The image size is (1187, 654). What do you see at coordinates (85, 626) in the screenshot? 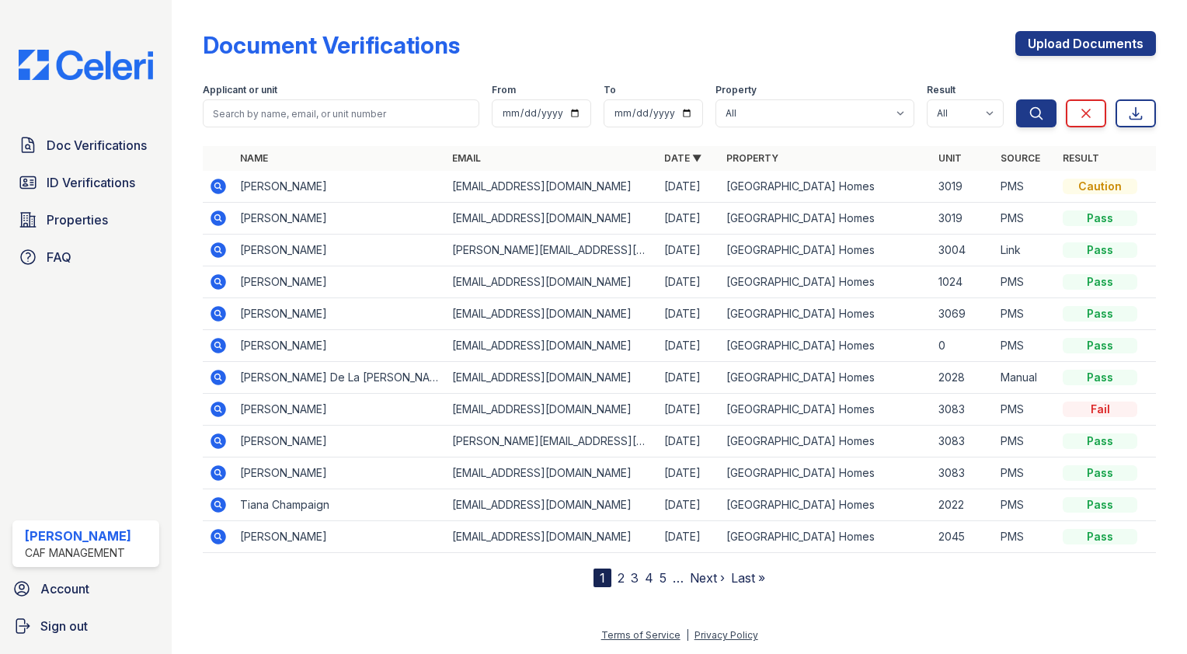
I see `a: Sign out` at bounding box center [85, 626].